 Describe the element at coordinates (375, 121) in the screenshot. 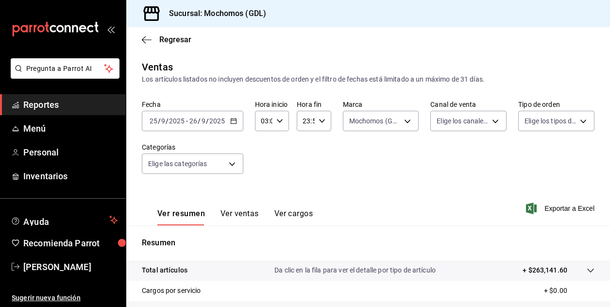

I see `span: Mochomos (GDL)` at that location.